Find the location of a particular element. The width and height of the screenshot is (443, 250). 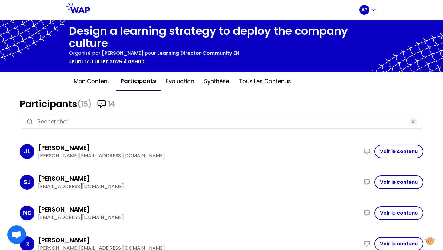

p: NC is located at coordinates (27, 213).